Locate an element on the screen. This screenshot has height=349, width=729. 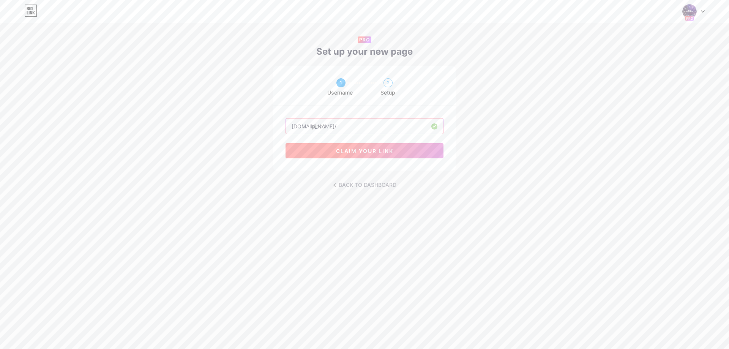
a: BACK TO DASHBOARD is located at coordinates (365, 185).